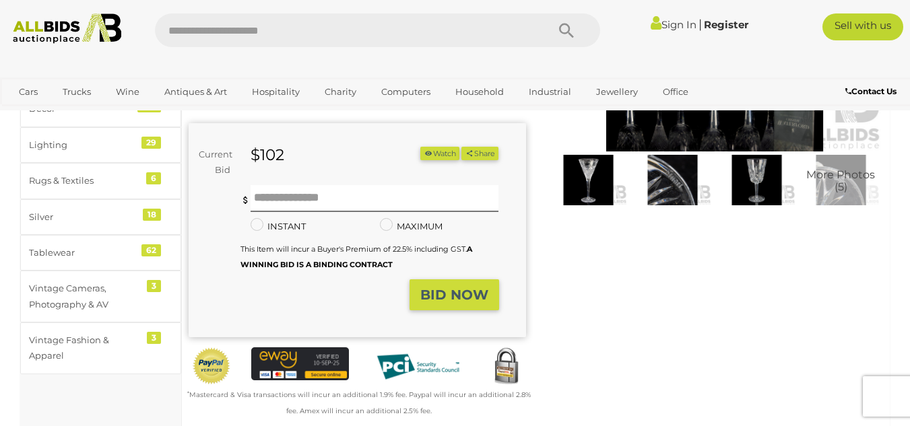 The width and height of the screenshot is (910, 426). What do you see at coordinates (567, 30) in the screenshot?
I see `button: Search` at bounding box center [567, 30].